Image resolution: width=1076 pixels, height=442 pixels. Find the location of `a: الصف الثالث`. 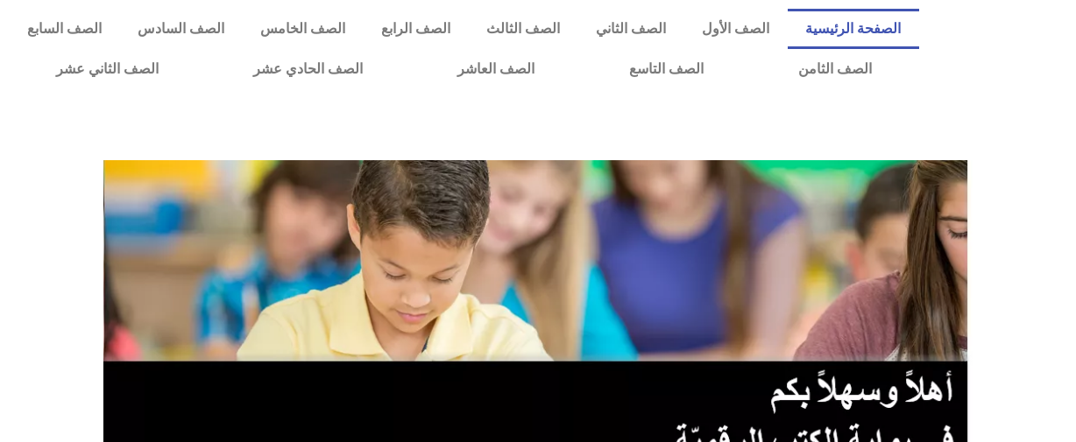

a: الصف الثالث is located at coordinates (522, 29).